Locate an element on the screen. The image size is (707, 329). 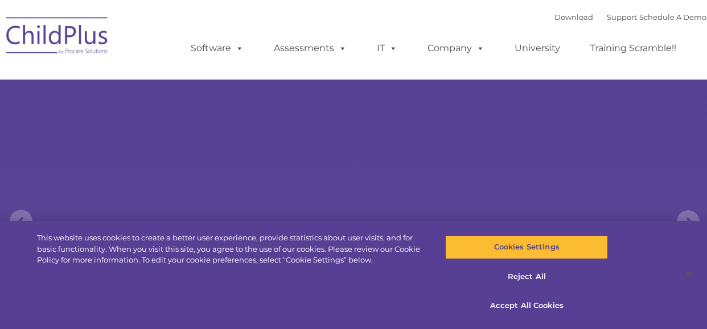
a: Training Scramble!! is located at coordinates (633, 48).